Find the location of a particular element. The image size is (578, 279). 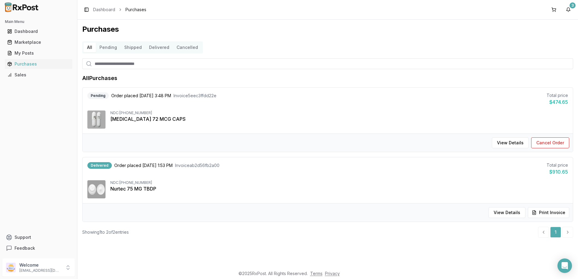

a: Pending is located at coordinates (108, 47).